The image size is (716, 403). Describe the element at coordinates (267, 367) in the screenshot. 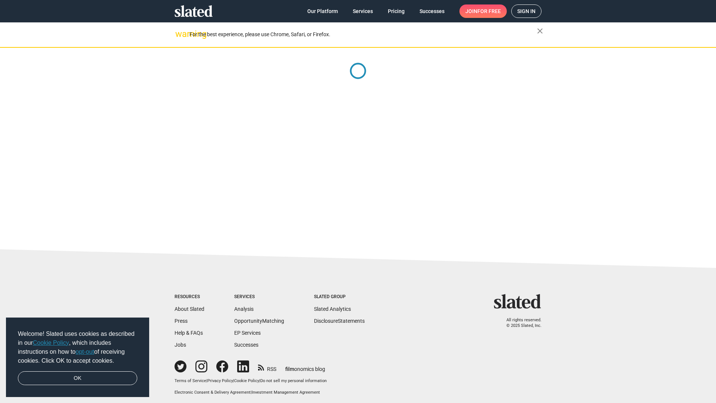

I see `a: RSS` at that location.